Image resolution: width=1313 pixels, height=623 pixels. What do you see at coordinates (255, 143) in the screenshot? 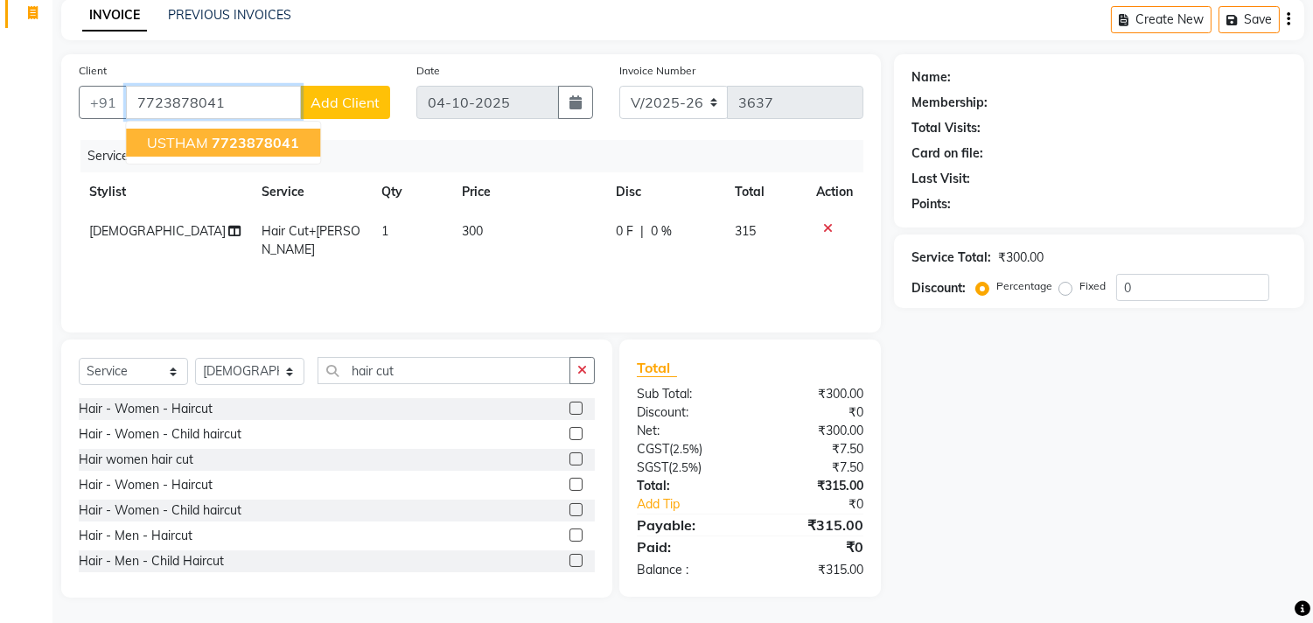
I see `span: 7723878041` at bounding box center [255, 143].